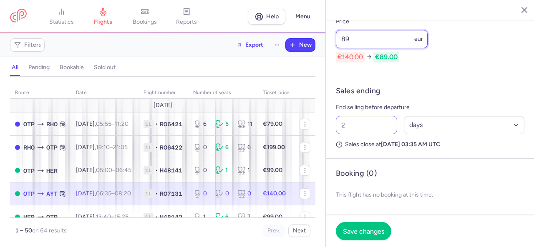 The width and height of the screenshot is (534, 247). Describe the element at coordinates (15, 68) in the screenshot. I see `h4: all` at that location.